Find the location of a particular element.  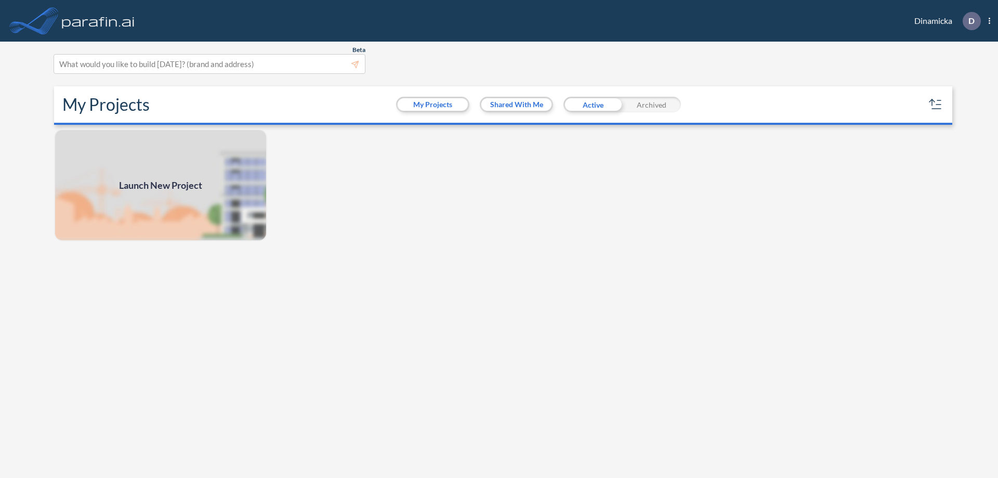

a: Launch New Project is located at coordinates (161, 185).